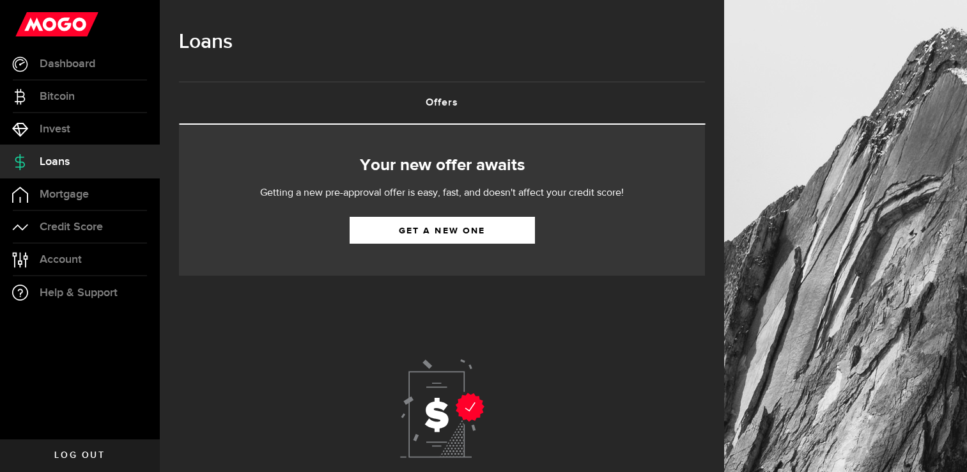 The image size is (967, 472). I want to click on span: Log out, so click(79, 455).